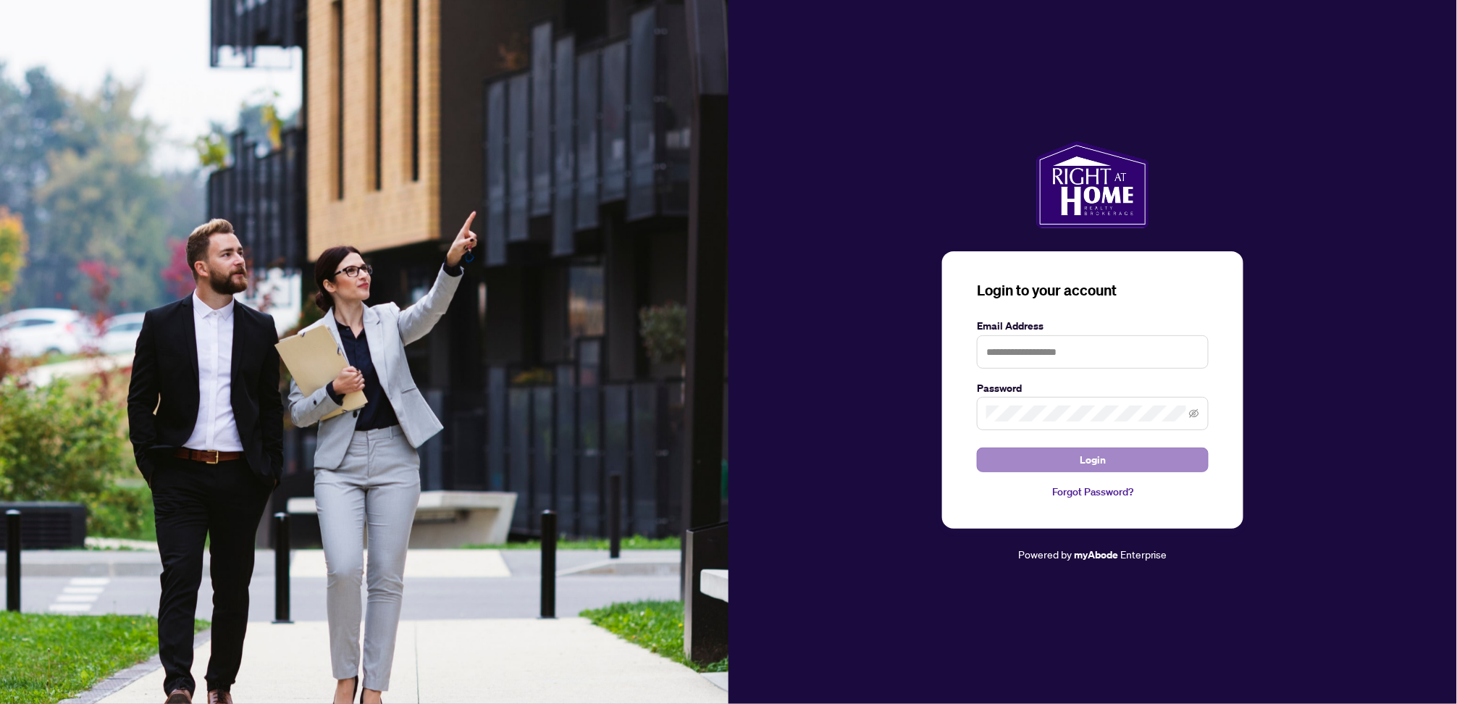  What do you see at coordinates (1092, 185) in the screenshot?
I see `img: ma-logo` at bounding box center [1092, 185].